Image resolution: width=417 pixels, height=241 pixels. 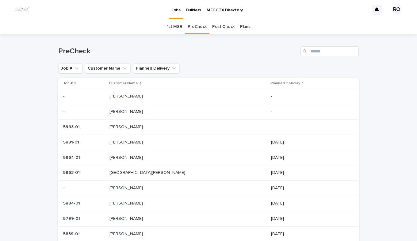 I want to click on div: RO, so click(x=397, y=10).